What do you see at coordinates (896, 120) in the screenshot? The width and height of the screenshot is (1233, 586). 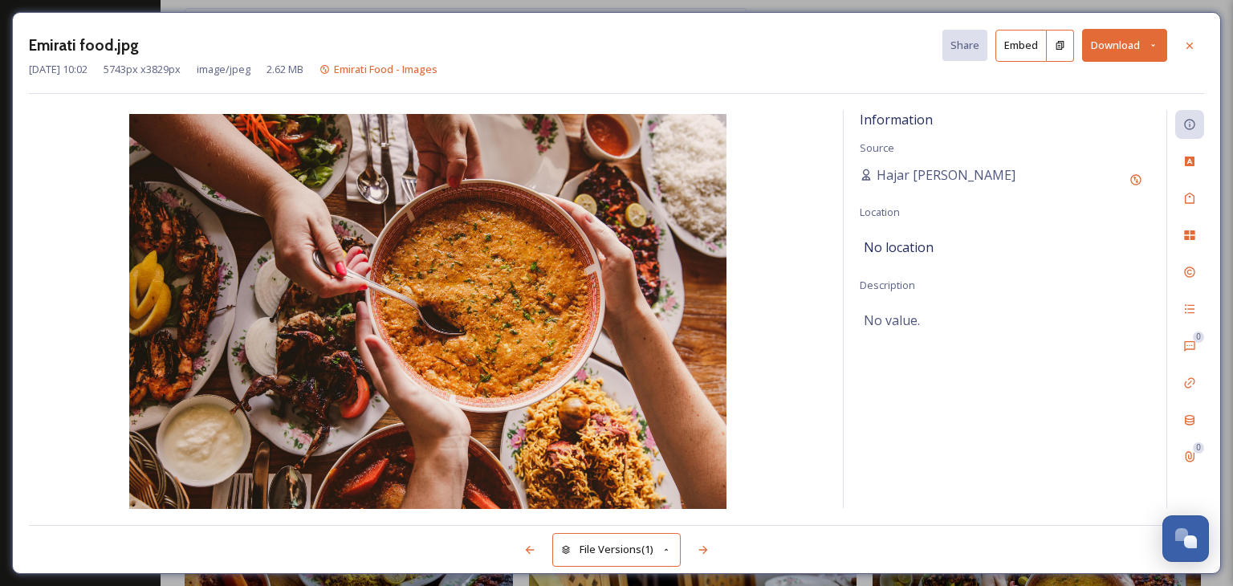 I see `span: Information` at bounding box center [896, 120].